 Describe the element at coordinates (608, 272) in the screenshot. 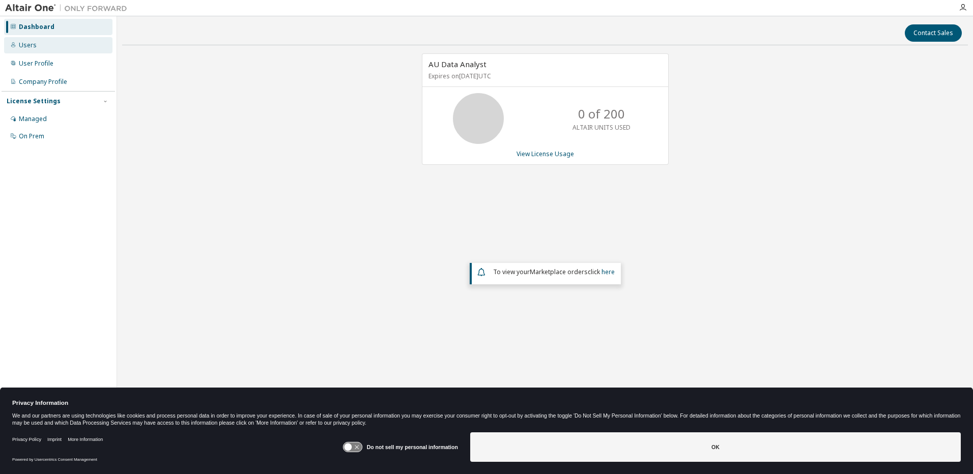

I see `a: here` at that location.